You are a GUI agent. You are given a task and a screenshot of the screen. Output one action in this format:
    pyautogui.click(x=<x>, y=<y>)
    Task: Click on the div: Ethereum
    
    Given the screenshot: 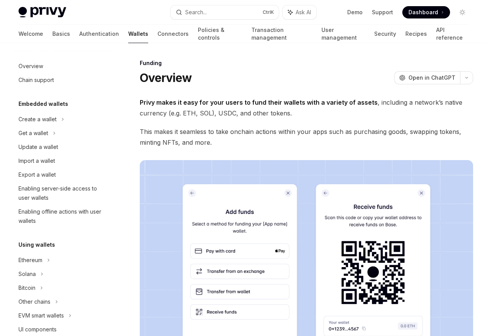 What is the action you would take?
    pyautogui.click(x=30, y=260)
    